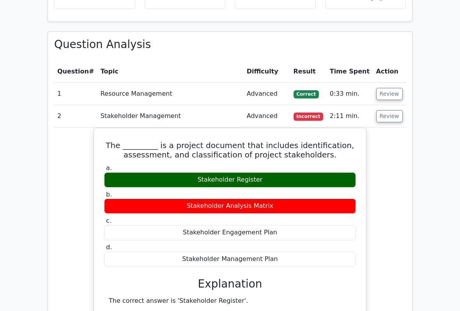 The width and height of the screenshot is (460, 311). Describe the element at coordinates (109, 247) in the screenshot. I see `span: d.` at that location.